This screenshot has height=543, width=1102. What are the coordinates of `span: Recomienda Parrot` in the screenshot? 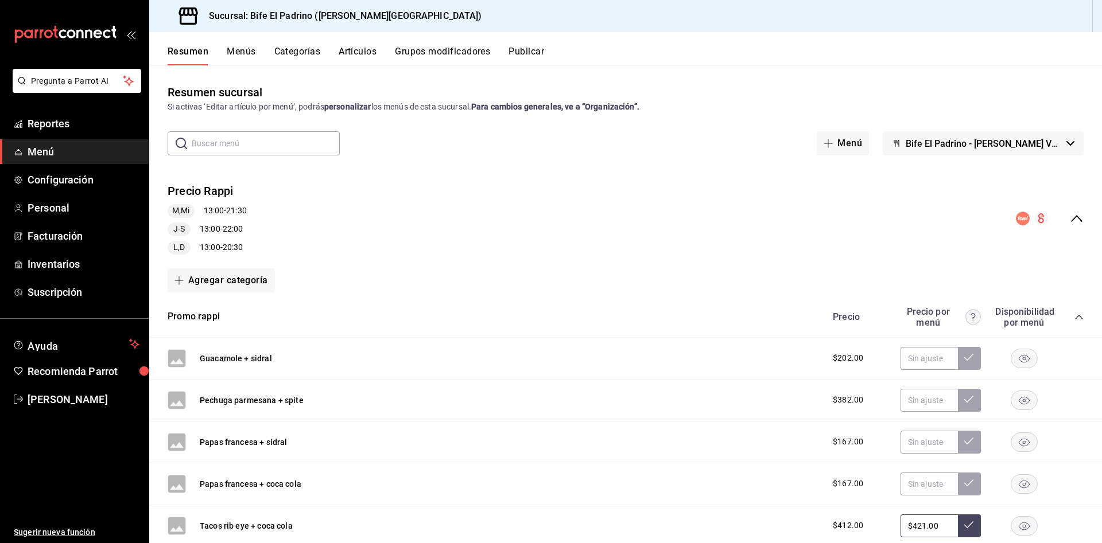 It's located at (83, 371).